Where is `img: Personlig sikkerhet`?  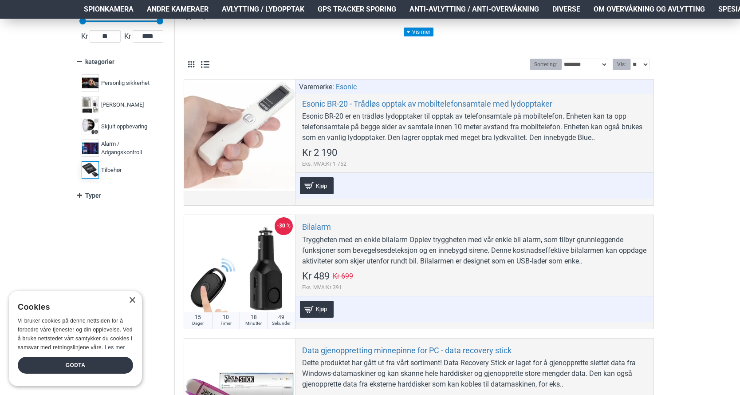
img: Personlig sikkerhet is located at coordinates (90, 83).